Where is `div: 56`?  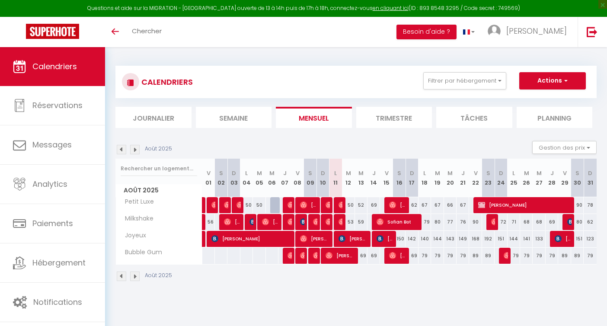 div: 56 is located at coordinates (208, 222).